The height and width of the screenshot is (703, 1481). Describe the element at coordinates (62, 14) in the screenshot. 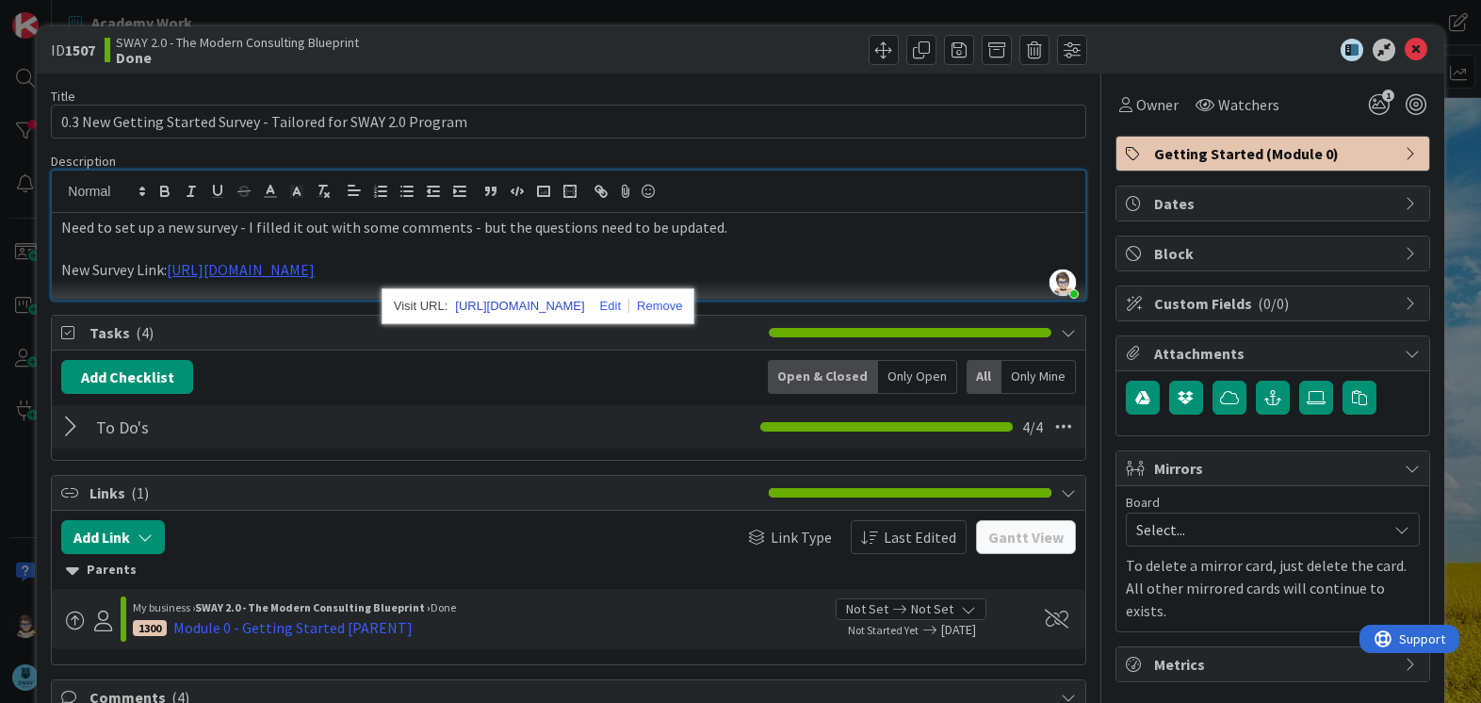

I see `span: Support` at that location.